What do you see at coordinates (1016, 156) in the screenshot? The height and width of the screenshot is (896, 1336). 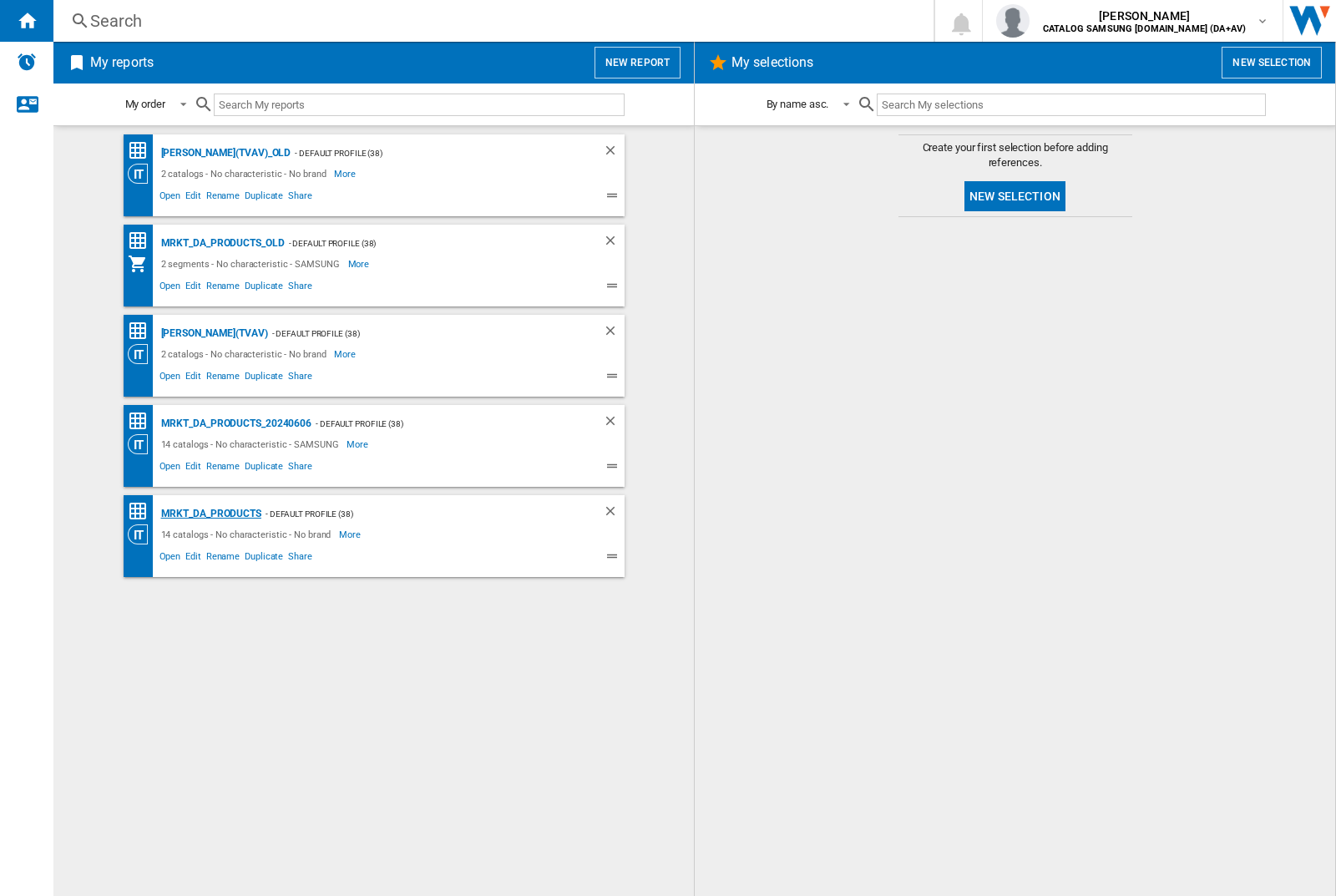 I see `span: Create your first selection before adding references.` at bounding box center [1016, 156].